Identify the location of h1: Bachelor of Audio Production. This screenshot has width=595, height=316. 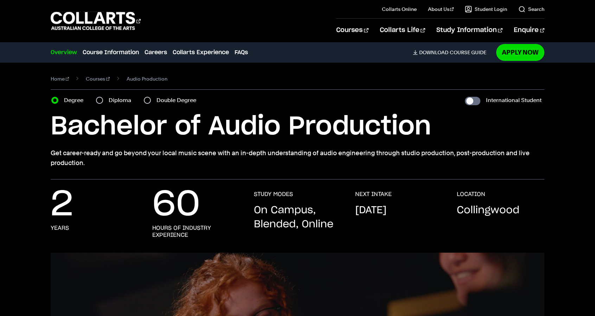
(297, 126).